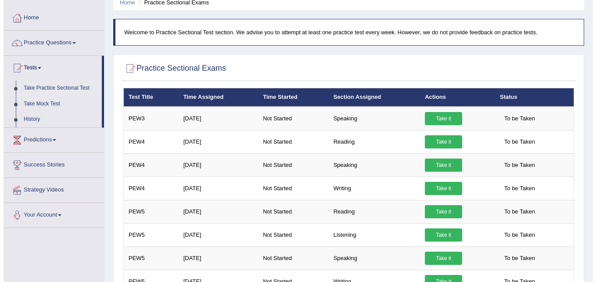 The width and height of the screenshot is (596, 282). Describe the element at coordinates (51, 42) in the screenshot. I see `a: Practice Questions` at that location.